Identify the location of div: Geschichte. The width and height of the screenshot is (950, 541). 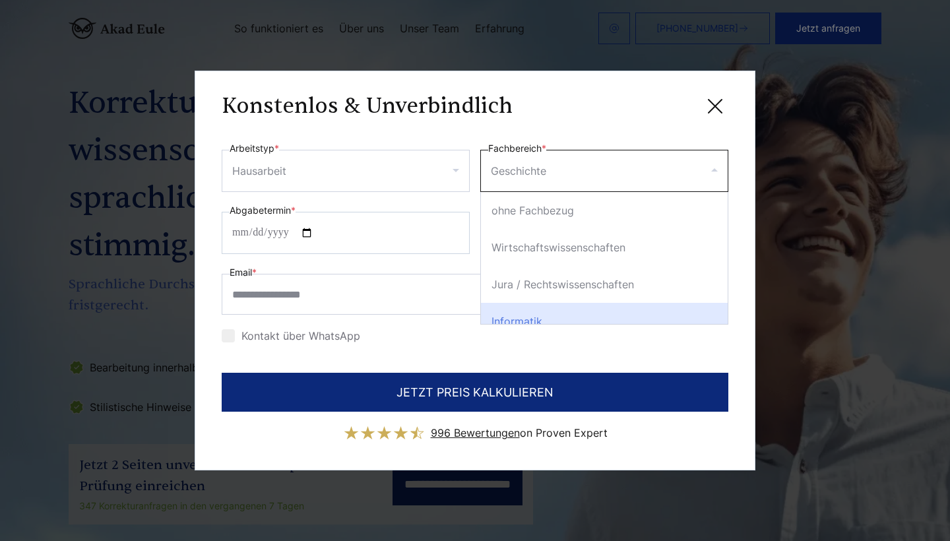
(519, 171).